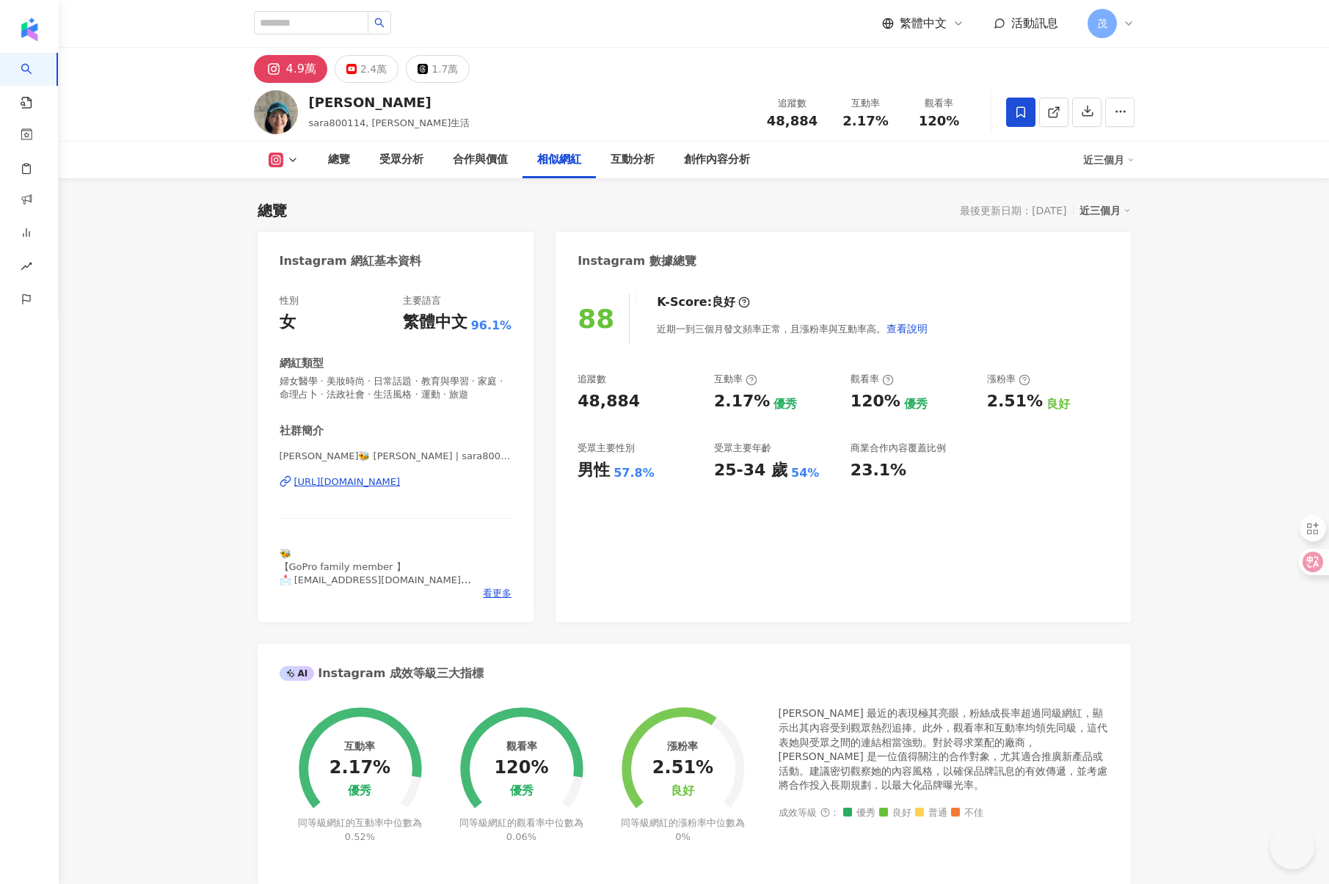  I want to click on span: 婦女醫學 · 美妝時尚 · 日常話題 · 教育與學習 · 家庭 · 命理占卜 · 法政社會 · 生活風格 · 運動 · 旅遊, so click(396, 388).